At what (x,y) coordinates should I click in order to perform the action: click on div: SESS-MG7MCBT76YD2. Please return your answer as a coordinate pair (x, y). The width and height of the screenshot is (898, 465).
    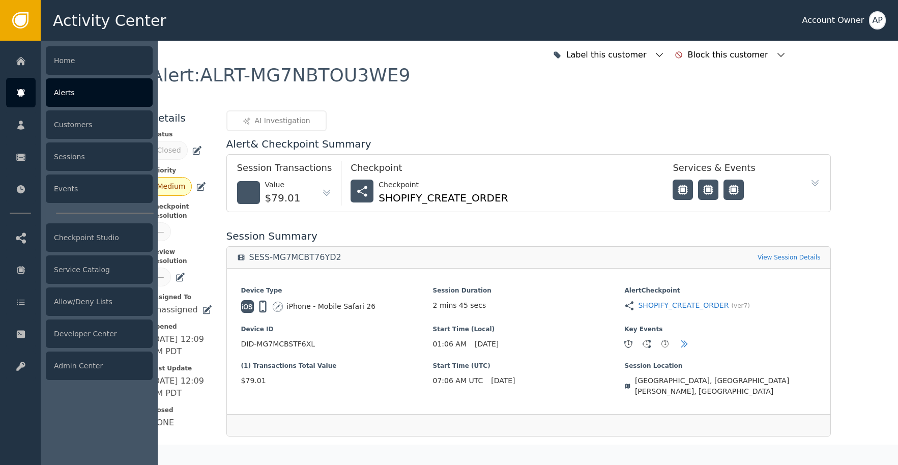
    Looking at the image, I should click on (295, 258).